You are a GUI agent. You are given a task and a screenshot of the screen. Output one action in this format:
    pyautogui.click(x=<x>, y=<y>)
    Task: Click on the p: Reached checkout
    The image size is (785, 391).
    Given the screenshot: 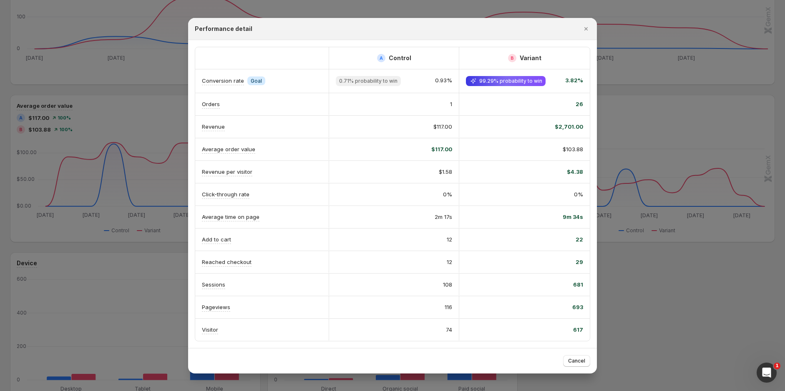 What is the action you would take?
    pyautogui.click(x=227, y=262)
    